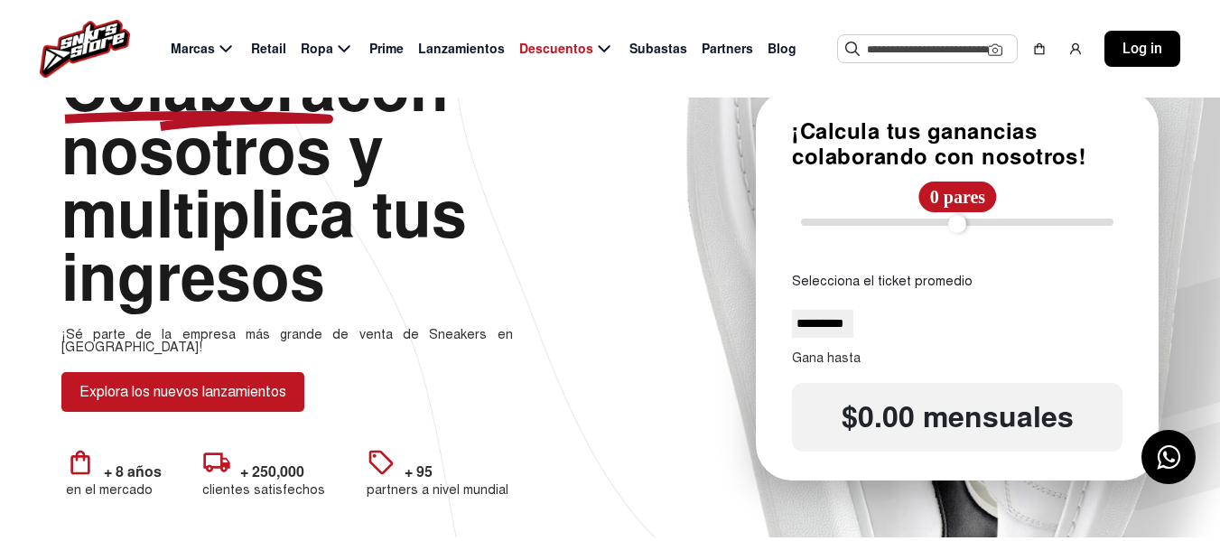 Image resolution: width=1220 pixels, height=541 pixels. What do you see at coordinates (462, 49) in the screenshot?
I see `span: Lanzamientos` at bounding box center [462, 49].